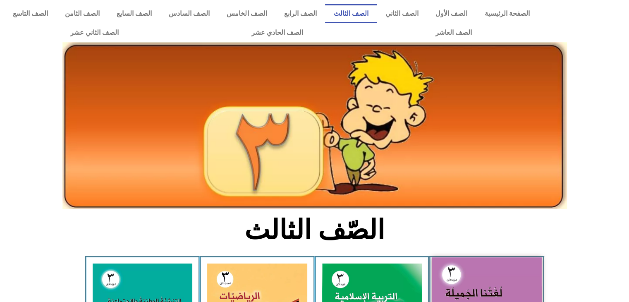 The image size is (629, 302). What do you see at coordinates (351, 14) in the screenshot?
I see `a: الصف الثالث` at bounding box center [351, 14].